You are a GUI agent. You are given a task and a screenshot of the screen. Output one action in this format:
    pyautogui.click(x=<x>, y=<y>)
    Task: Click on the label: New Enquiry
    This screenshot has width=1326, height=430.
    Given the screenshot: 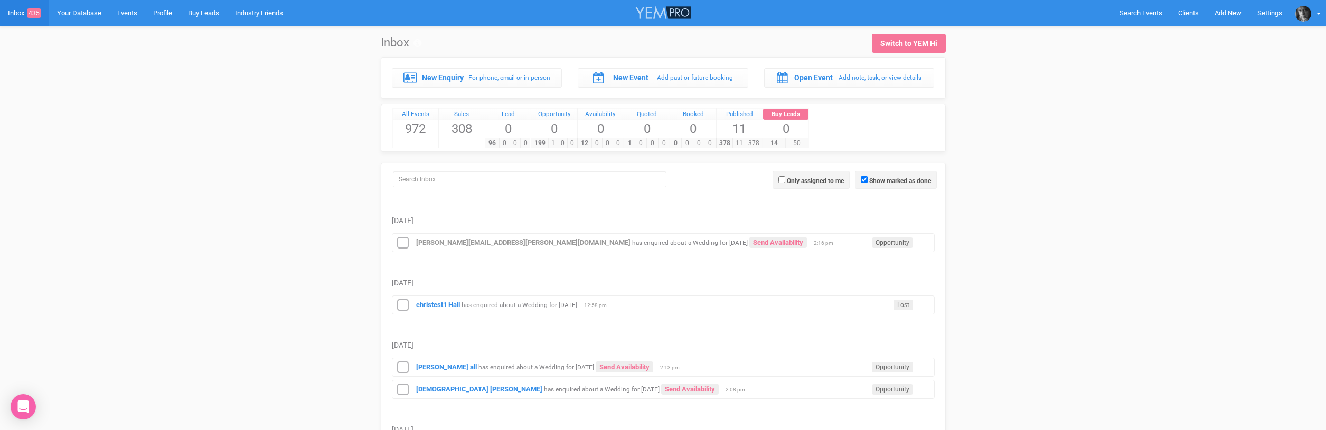 What is the action you would take?
    pyautogui.click(x=443, y=78)
    